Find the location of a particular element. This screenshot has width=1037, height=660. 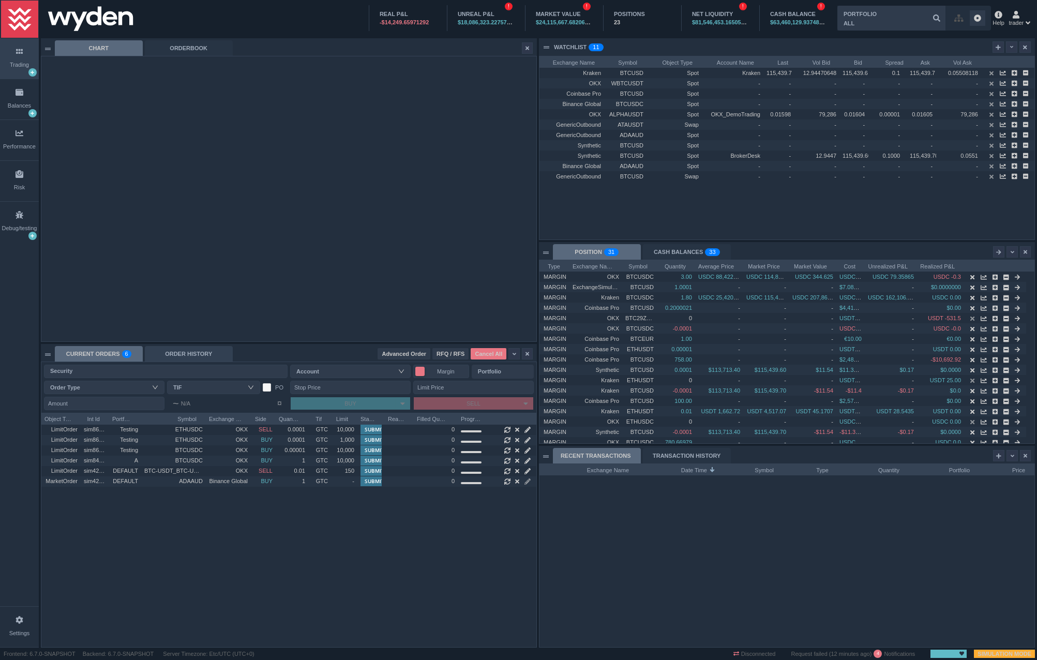

span: Vol Bid is located at coordinates (815, 62).